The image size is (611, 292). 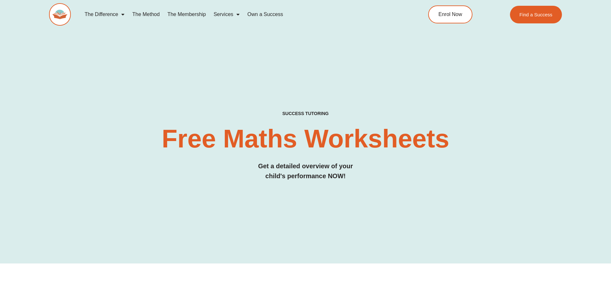 What do you see at coordinates (240, 14) in the screenshot?
I see `nav: Menu` at bounding box center [240, 14].